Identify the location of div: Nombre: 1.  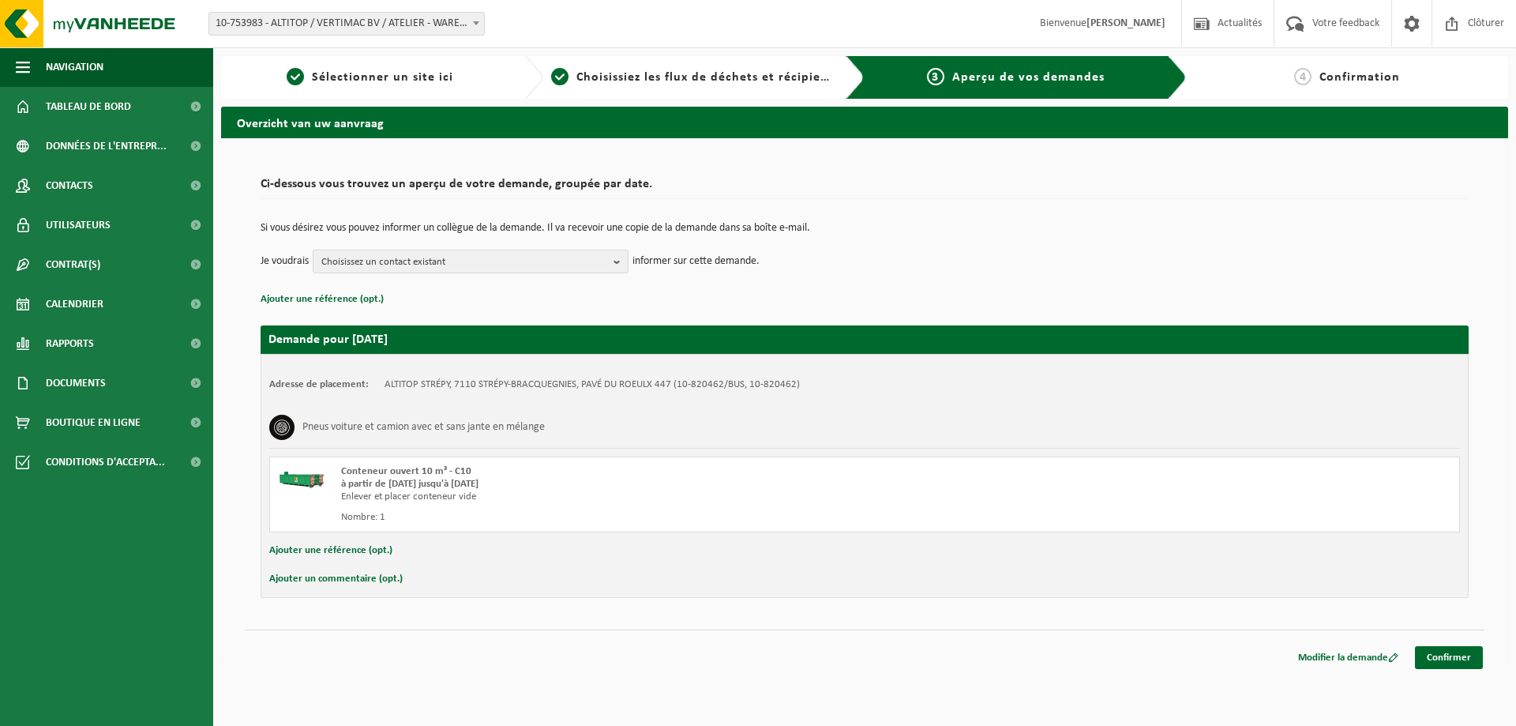
(634, 517).